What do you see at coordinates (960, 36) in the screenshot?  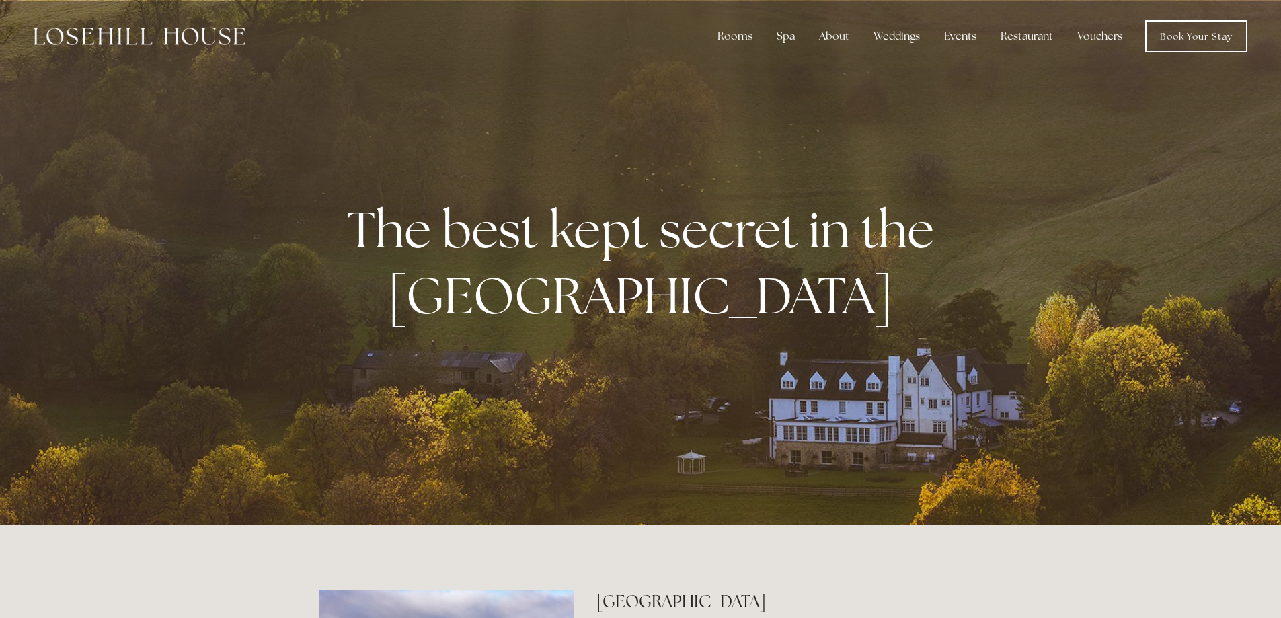 I see `div: Events` at bounding box center [960, 36].